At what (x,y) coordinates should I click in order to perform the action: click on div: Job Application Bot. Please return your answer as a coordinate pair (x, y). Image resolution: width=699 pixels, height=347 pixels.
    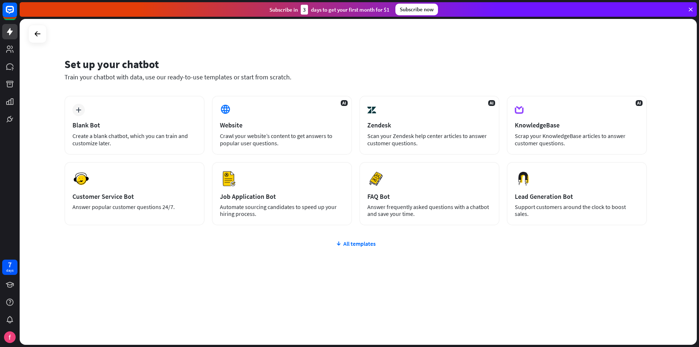
    Looking at the image, I should click on (282, 196).